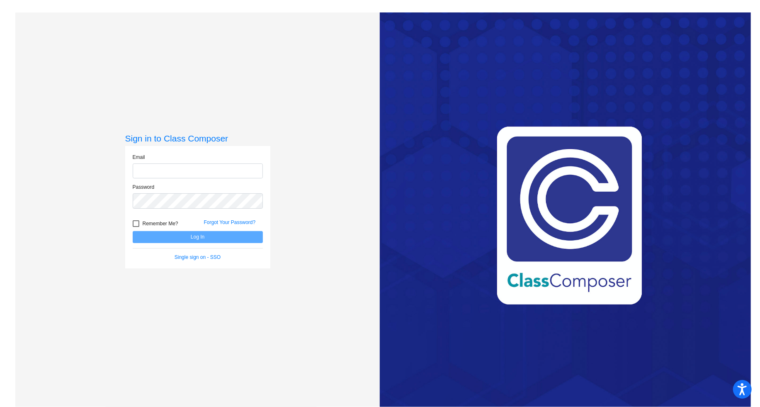 The height and width of the screenshot is (407, 760). What do you see at coordinates (198, 138) in the screenshot?
I see `h3: Sign in to Class Composer` at bounding box center [198, 138].